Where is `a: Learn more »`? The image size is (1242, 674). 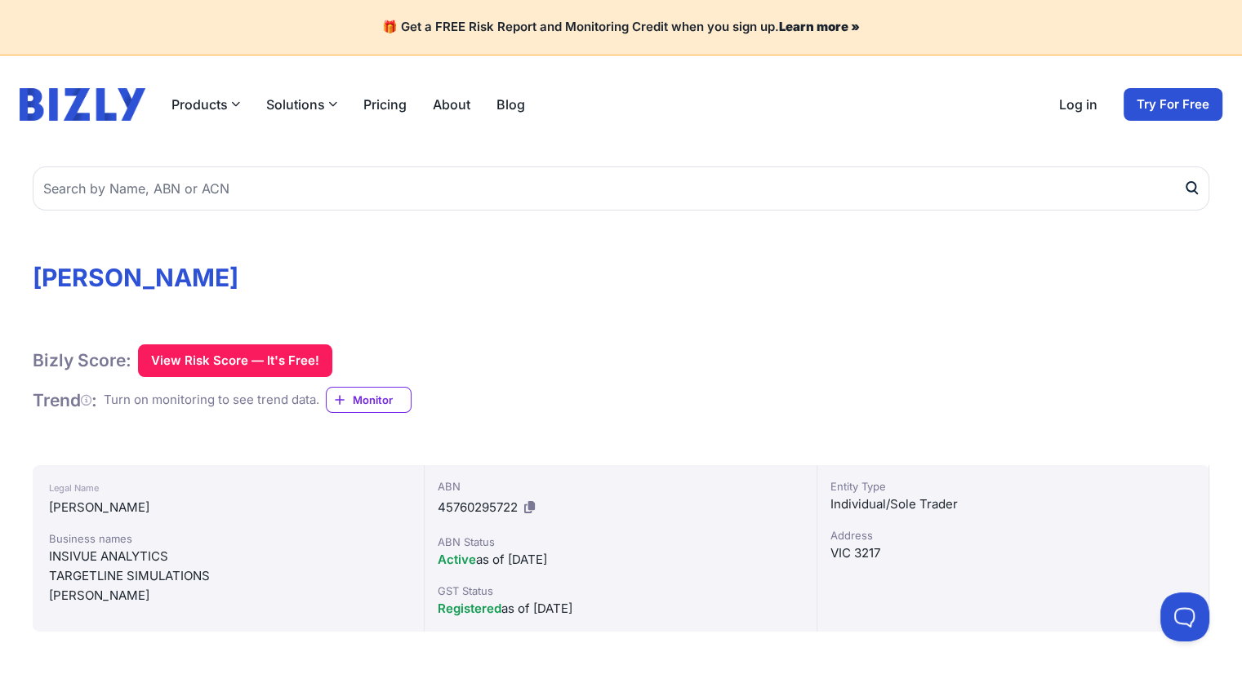 a: Learn more » is located at coordinates (819, 26).